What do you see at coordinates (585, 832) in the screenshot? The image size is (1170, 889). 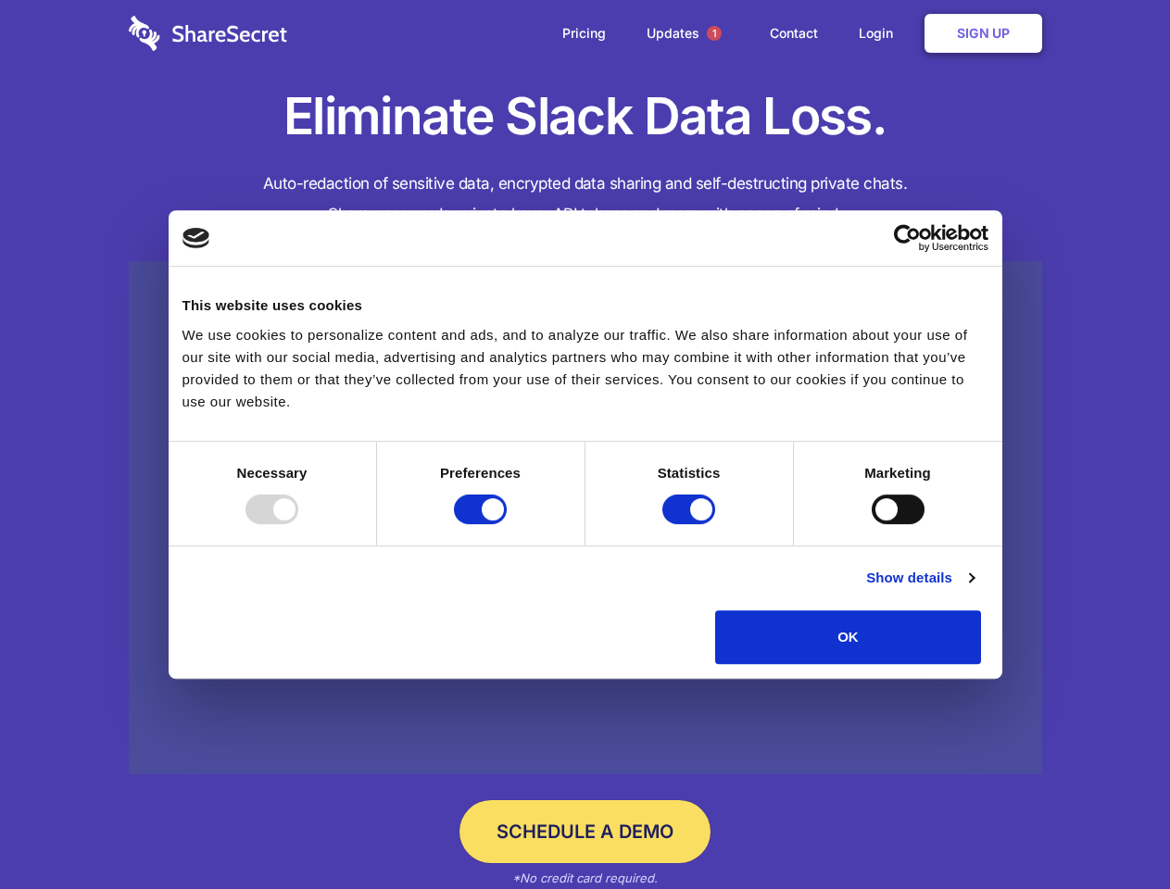 I see `a: Schedule a Demo` at bounding box center [585, 832].